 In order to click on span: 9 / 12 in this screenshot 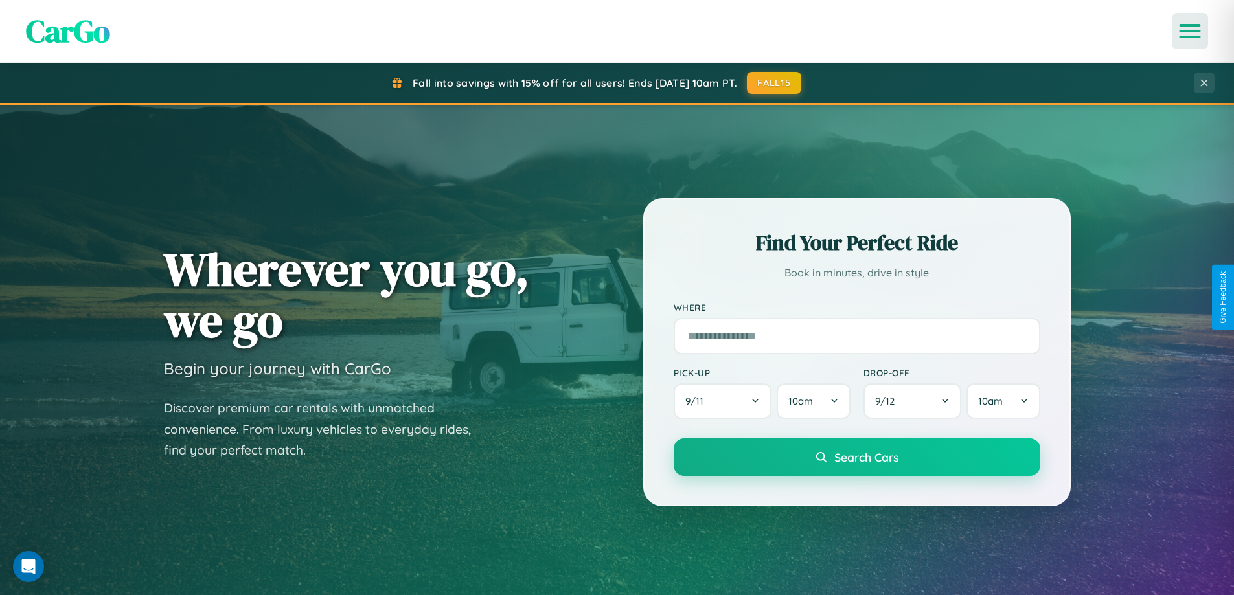, I will do `click(888, 401)`.